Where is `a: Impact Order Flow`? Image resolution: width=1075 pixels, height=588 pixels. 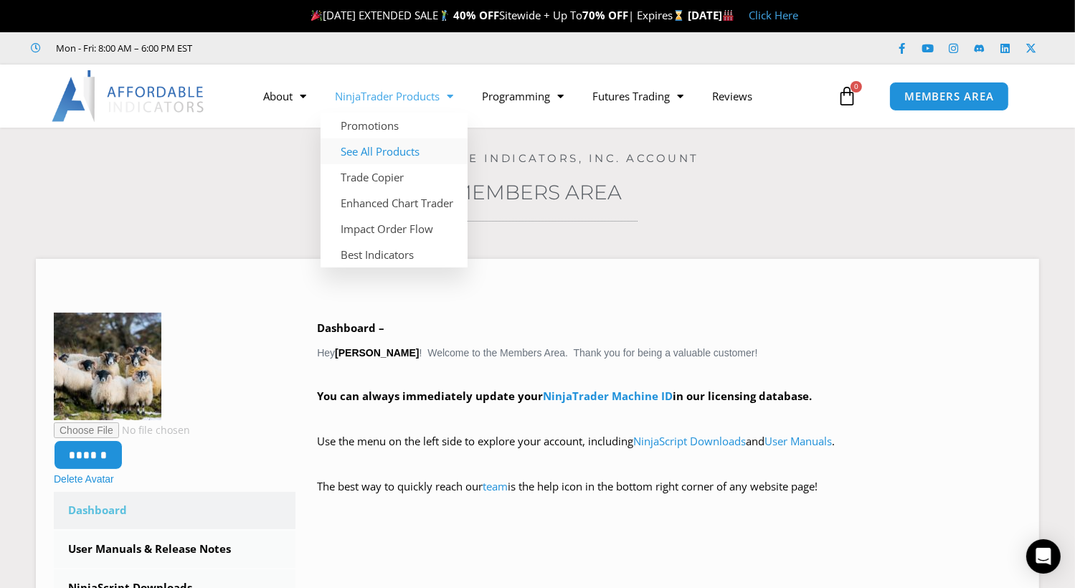
a: Impact Order Flow is located at coordinates (394, 229).